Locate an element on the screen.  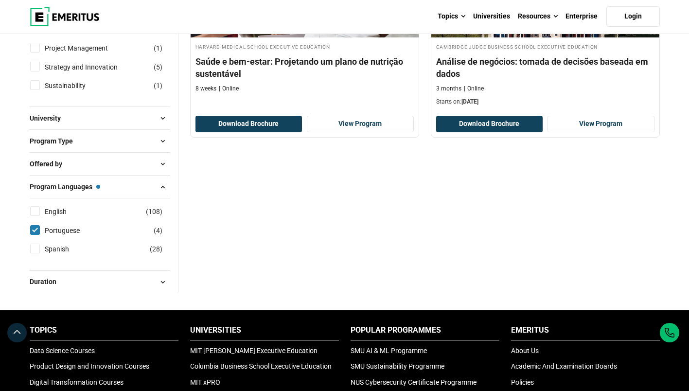
a: Policies is located at coordinates (522, 382).